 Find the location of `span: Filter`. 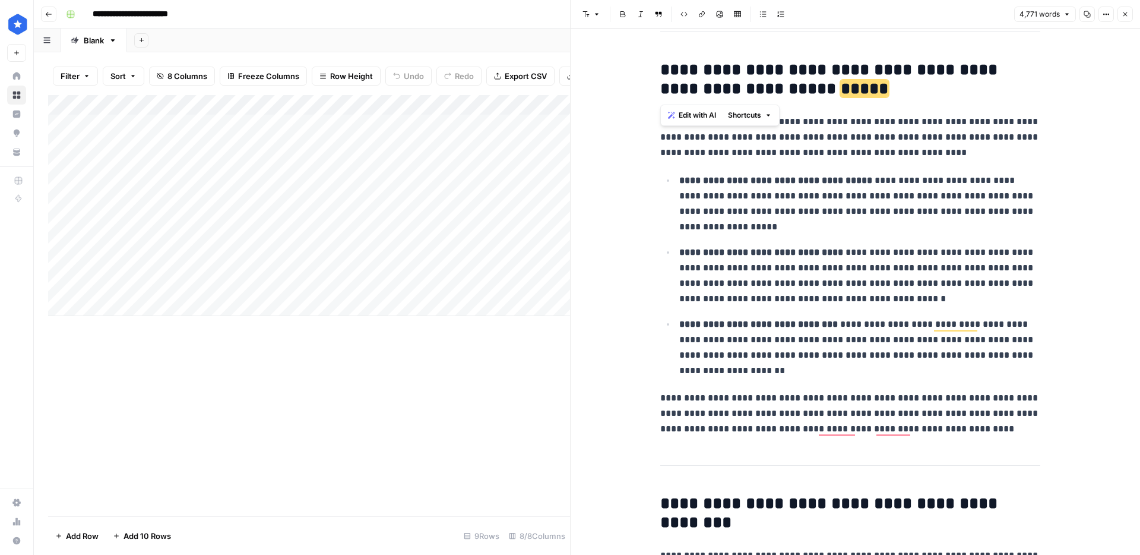

span: Filter is located at coordinates (70, 76).